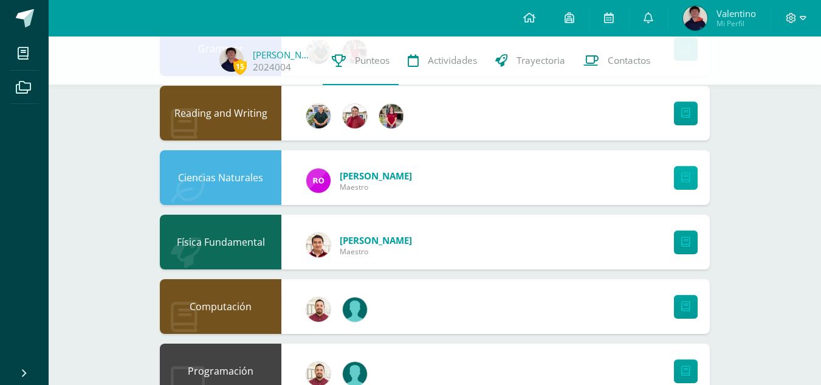 Image resolution: width=821 pixels, height=385 pixels. What do you see at coordinates (355, 116) in the screenshot?
I see `img: 4433c8ec4d0dcbe293dd19cfa8535420.png` at bounding box center [355, 116].